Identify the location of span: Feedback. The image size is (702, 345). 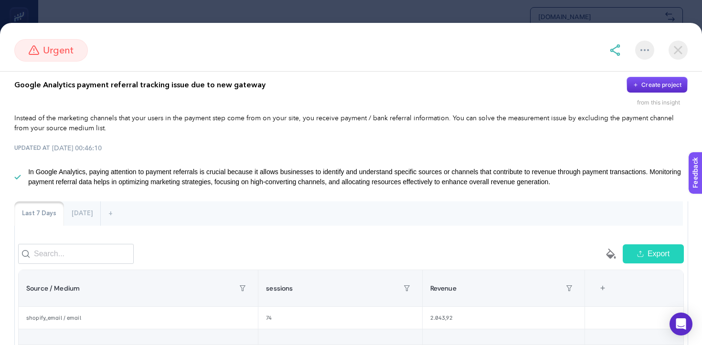
(21, 7).